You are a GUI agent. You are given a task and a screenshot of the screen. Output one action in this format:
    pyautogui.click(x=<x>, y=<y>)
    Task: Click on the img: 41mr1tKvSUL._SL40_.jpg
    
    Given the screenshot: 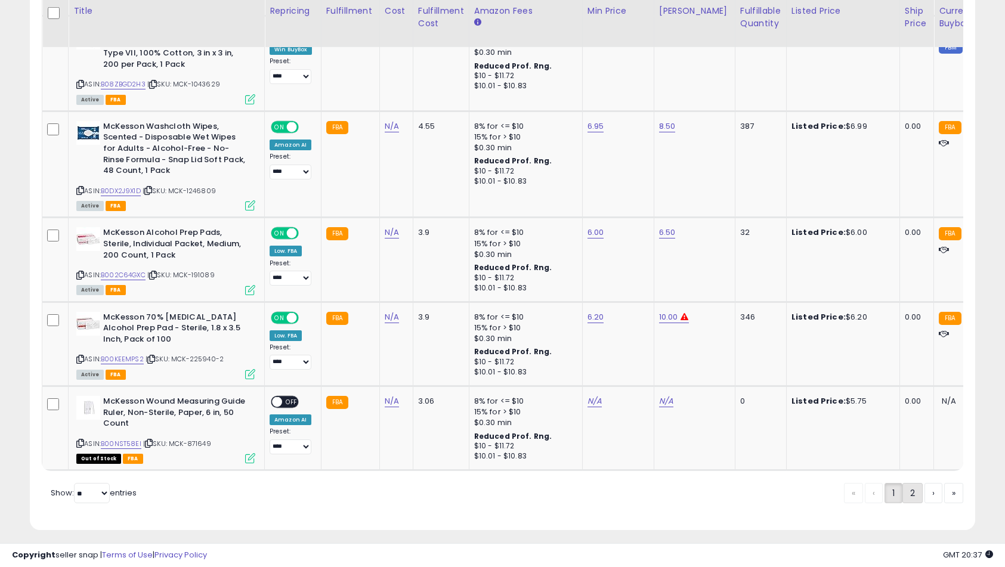 What is the action you would take?
    pyautogui.click(x=88, y=239)
    